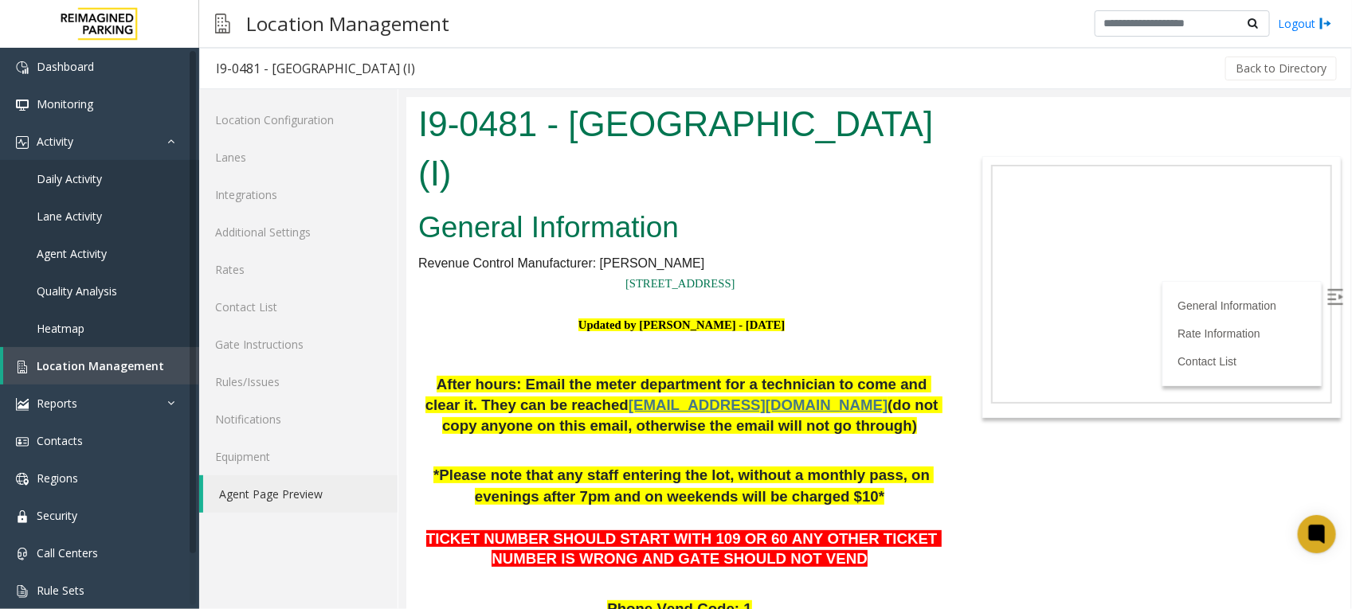  What do you see at coordinates (298, 232) in the screenshot?
I see `a: Additional Settings` at bounding box center [298, 232].